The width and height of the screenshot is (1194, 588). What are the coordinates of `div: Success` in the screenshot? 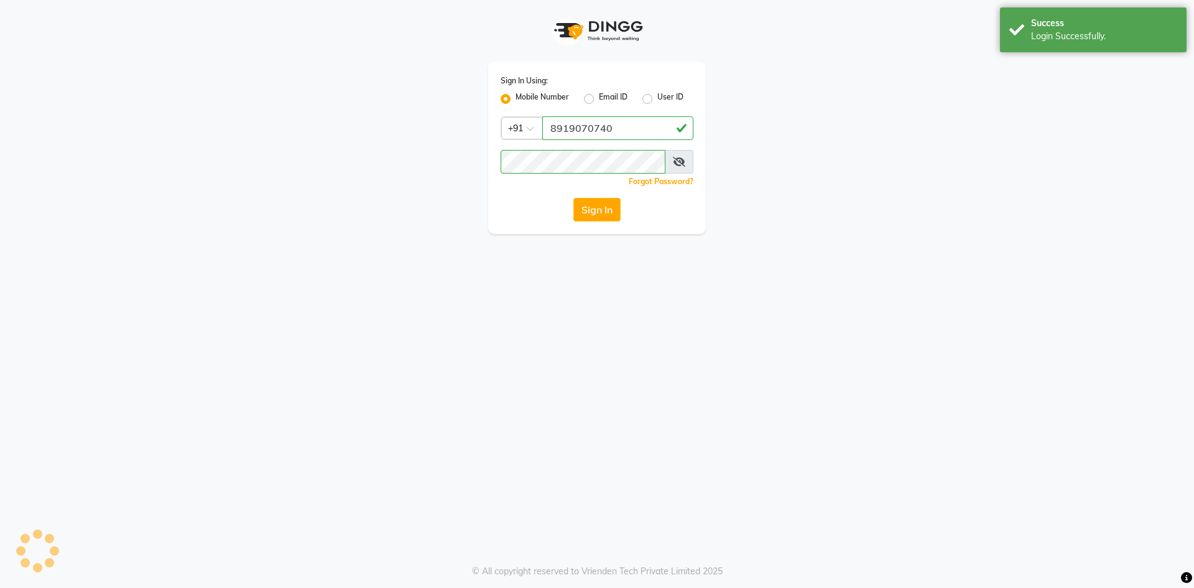 It's located at (1104, 23).